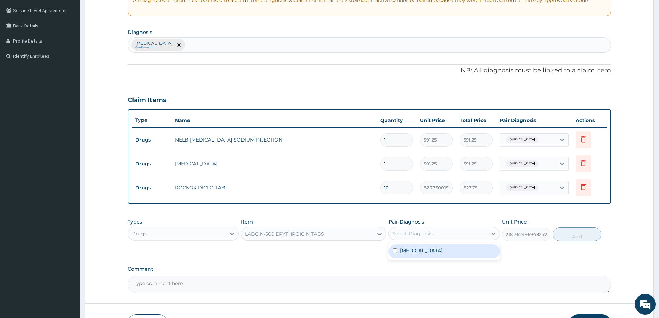  What do you see at coordinates (412, 233) in the screenshot?
I see `div: Select Diagnosis` at bounding box center [412, 233].